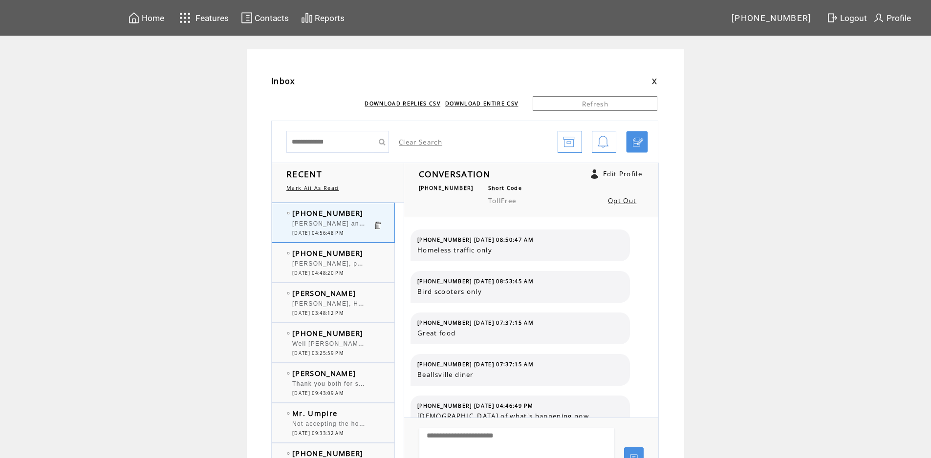 This screenshot has width=931, height=458. I want to click on a: Clear Search, so click(420, 142).